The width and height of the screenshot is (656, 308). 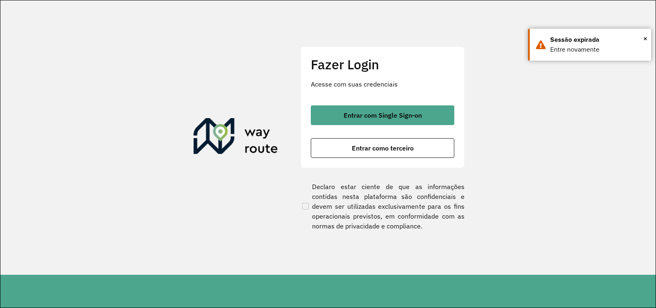 What do you see at coordinates (383, 148) in the screenshot?
I see `span: Entrar como terceiro` at bounding box center [383, 148].